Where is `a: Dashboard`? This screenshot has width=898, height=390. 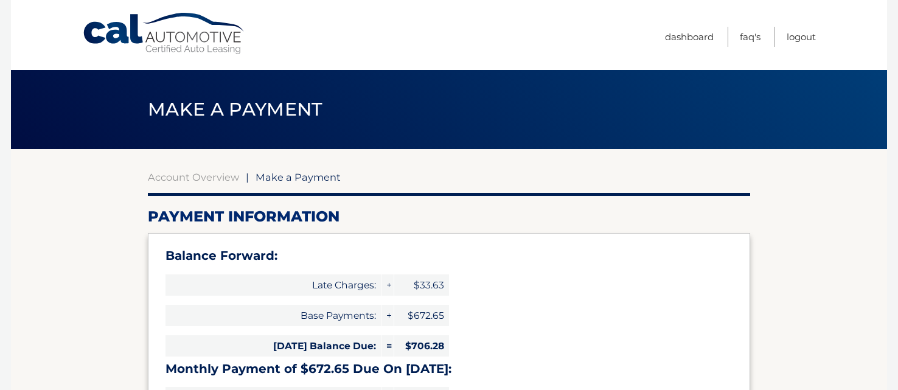 a: Dashboard is located at coordinates (689, 36).